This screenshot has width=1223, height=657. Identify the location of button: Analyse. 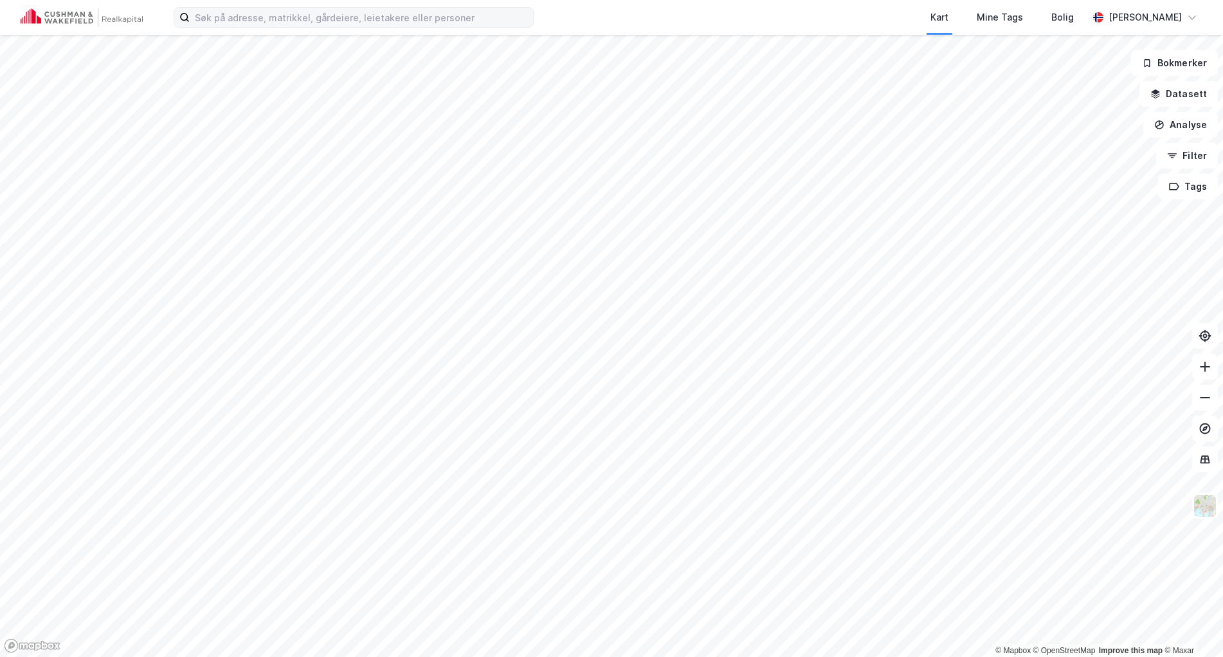
(1181, 125).